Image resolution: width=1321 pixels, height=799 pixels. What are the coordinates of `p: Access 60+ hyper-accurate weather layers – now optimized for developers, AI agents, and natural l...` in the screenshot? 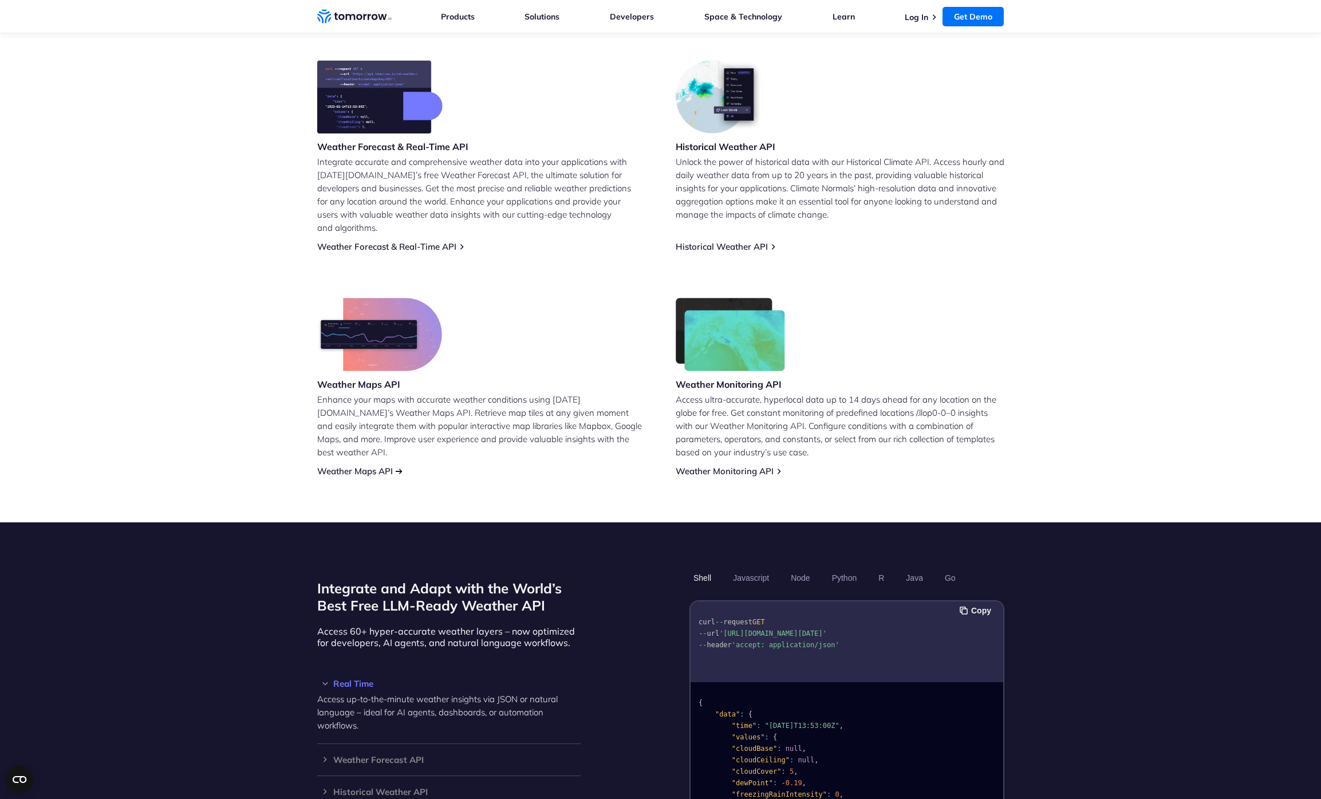 It's located at (449, 637).